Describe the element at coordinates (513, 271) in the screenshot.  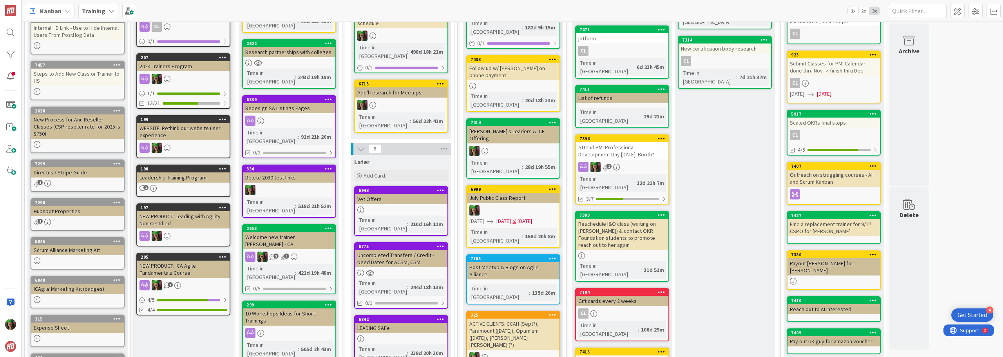
I see `div: Post Meetup & Blogs on Agile Alliance` at that location.